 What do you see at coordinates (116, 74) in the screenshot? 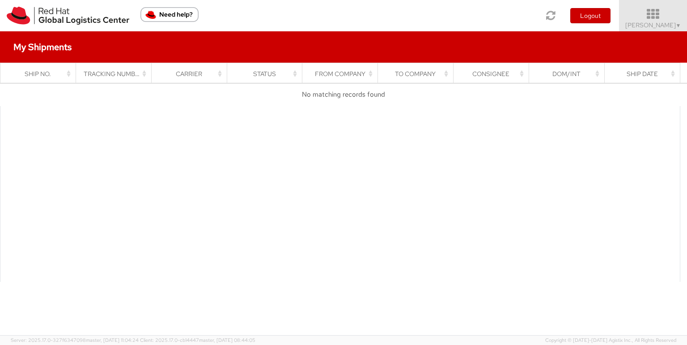
I see `div: Tracking Number` at bounding box center [116, 74].